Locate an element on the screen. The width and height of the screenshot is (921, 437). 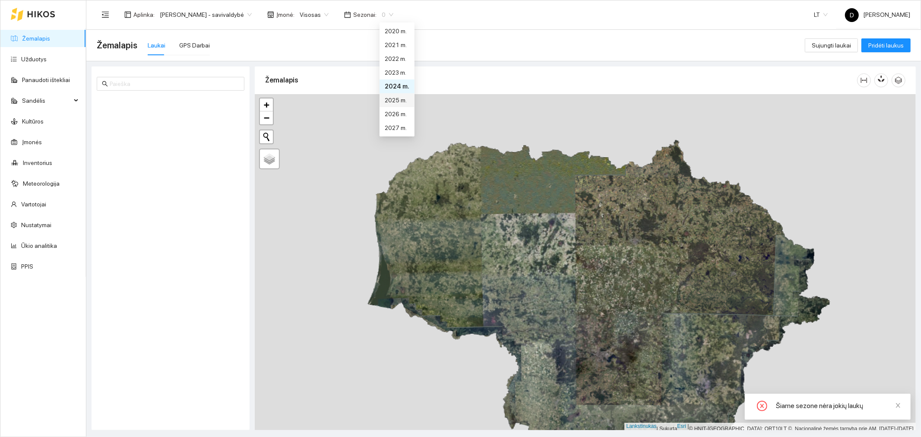
div: 2026 m. is located at coordinates (397, 114).